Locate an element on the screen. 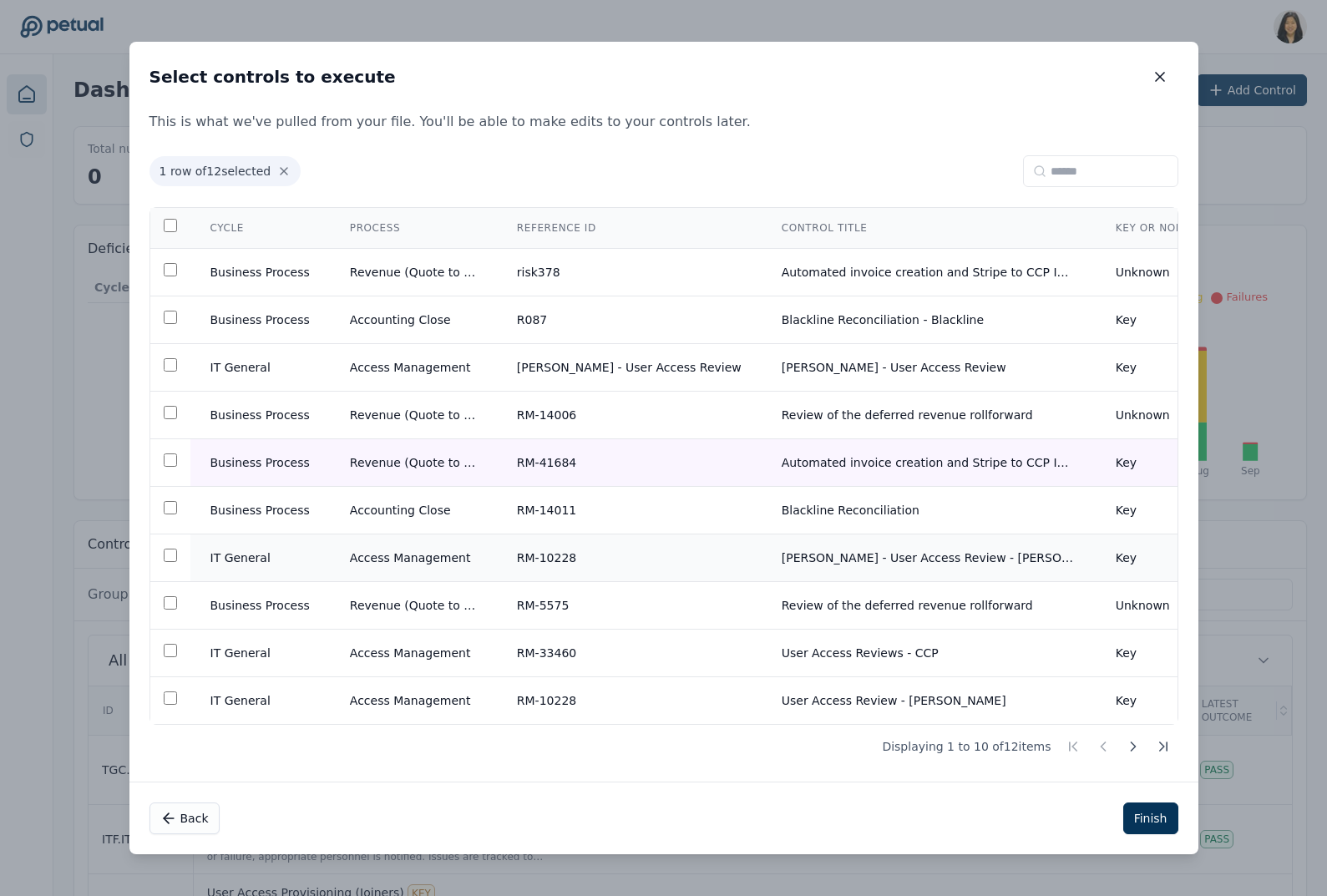  button: Finish is located at coordinates (1151, 818).